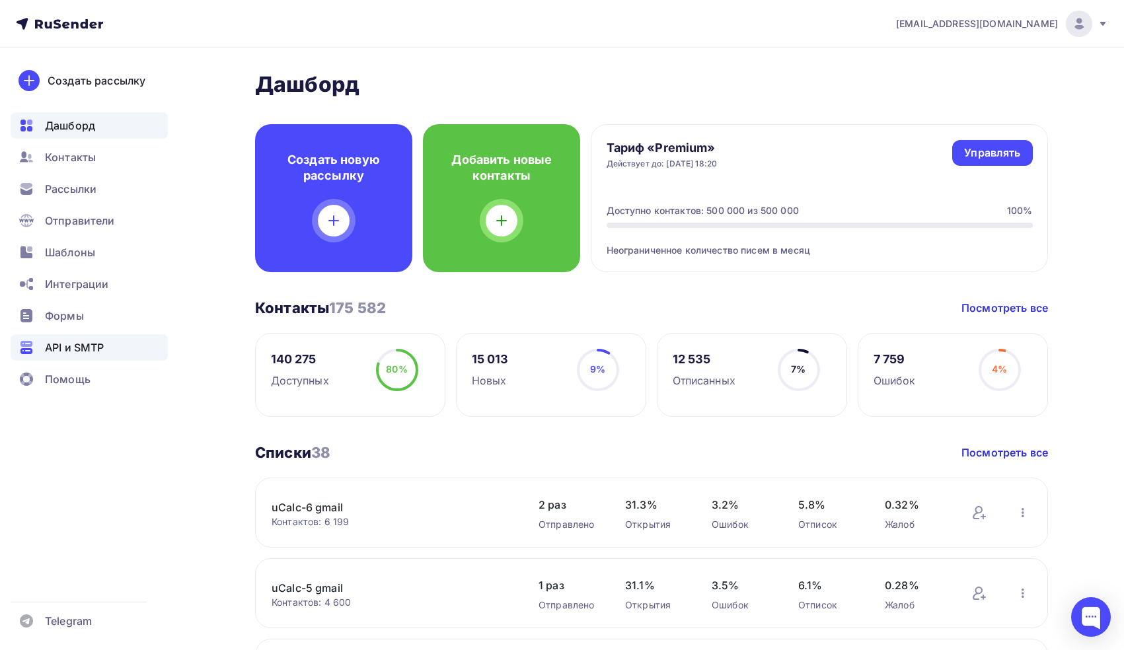 This screenshot has width=1124, height=650. I want to click on div: Контактов: 4 600, so click(392, 603).